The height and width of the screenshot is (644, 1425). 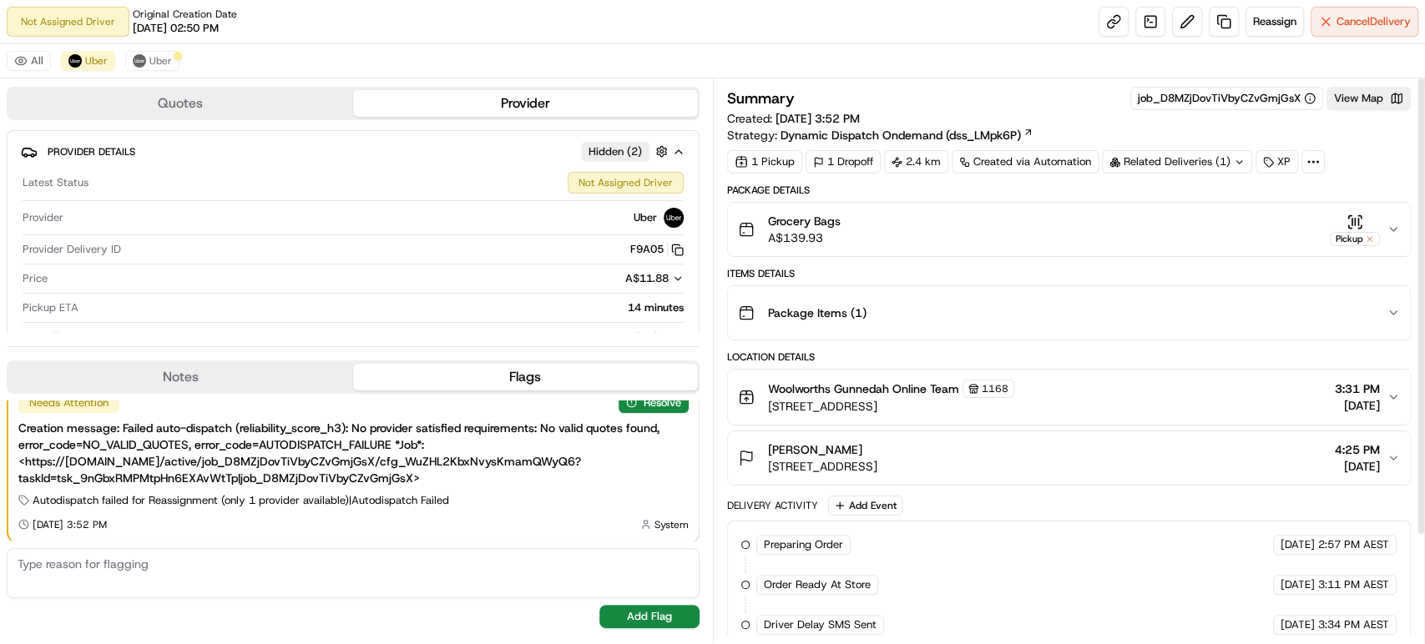 What do you see at coordinates (657, 250) in the screenshot?
I see `button: F9A05` at bounding box center [657, 250].